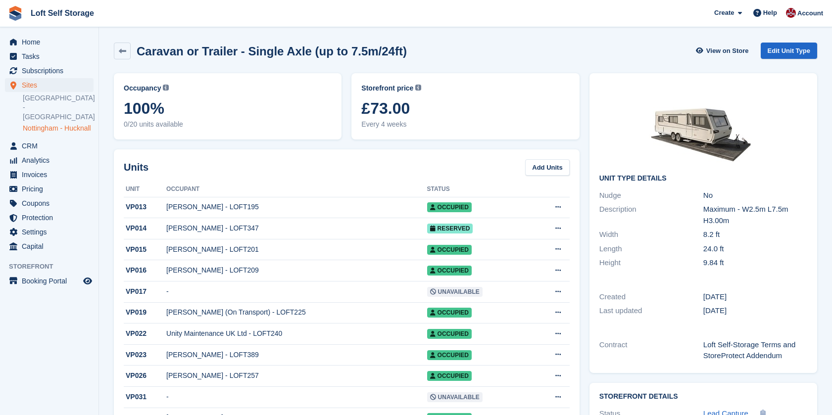 The image size is (832, 415). Describe the element at coordinates (703, 125) in the screenshot. I see `img: Caravan%20-%20R.jpg` at that location.